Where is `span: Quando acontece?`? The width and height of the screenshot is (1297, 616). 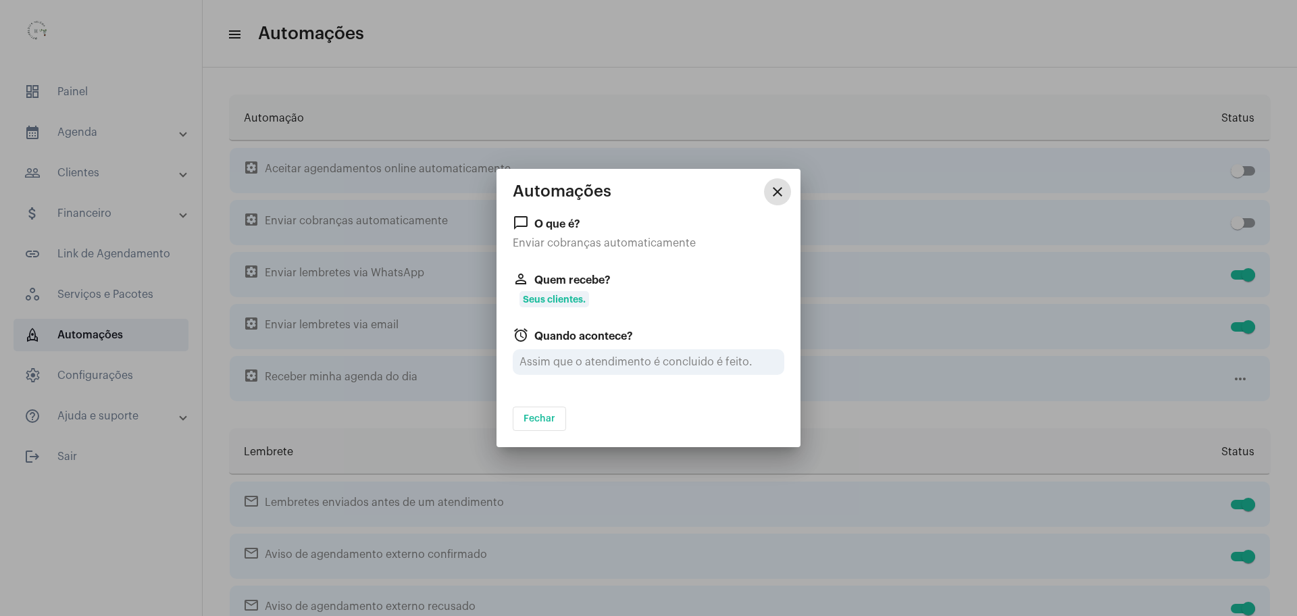 span: Quando acontece? is located at coordinates (648, 334).